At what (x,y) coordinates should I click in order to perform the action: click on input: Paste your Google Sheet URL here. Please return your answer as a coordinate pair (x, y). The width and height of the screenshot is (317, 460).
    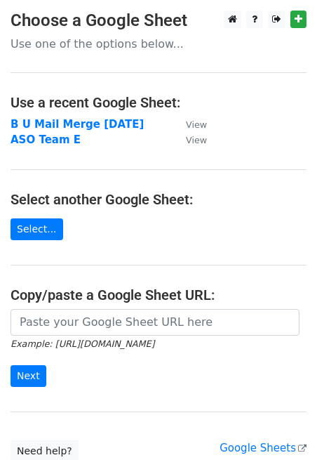
    Looking at the image, I should click on (155, 322).